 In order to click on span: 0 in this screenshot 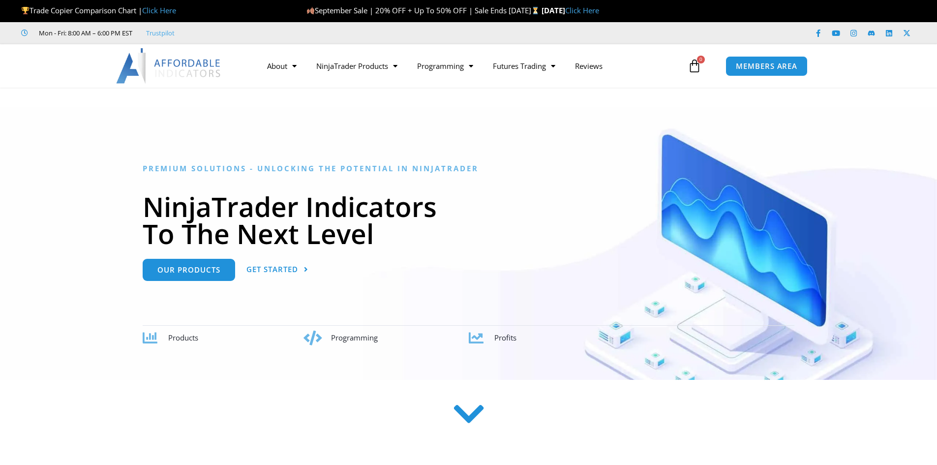, I will do `click(701, 60)`.